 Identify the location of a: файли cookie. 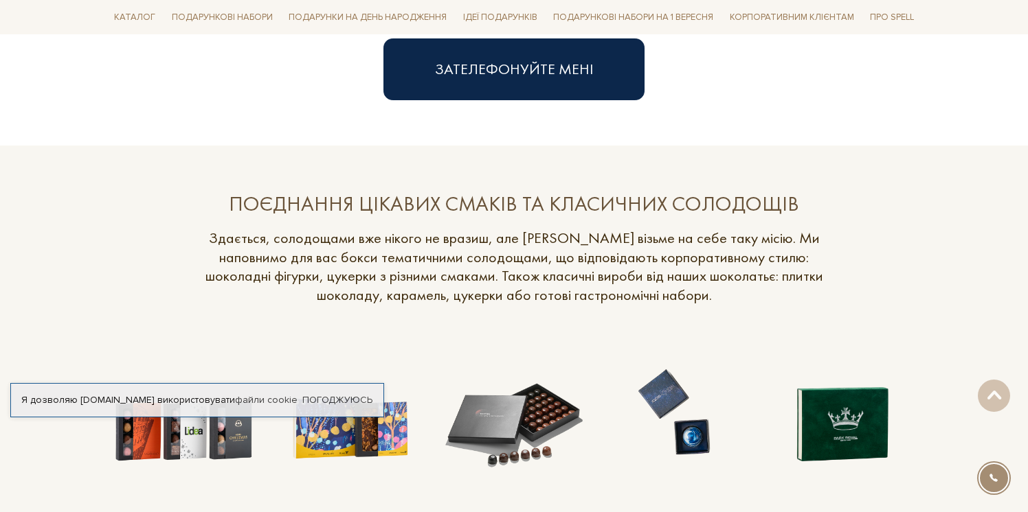
(266, 400).